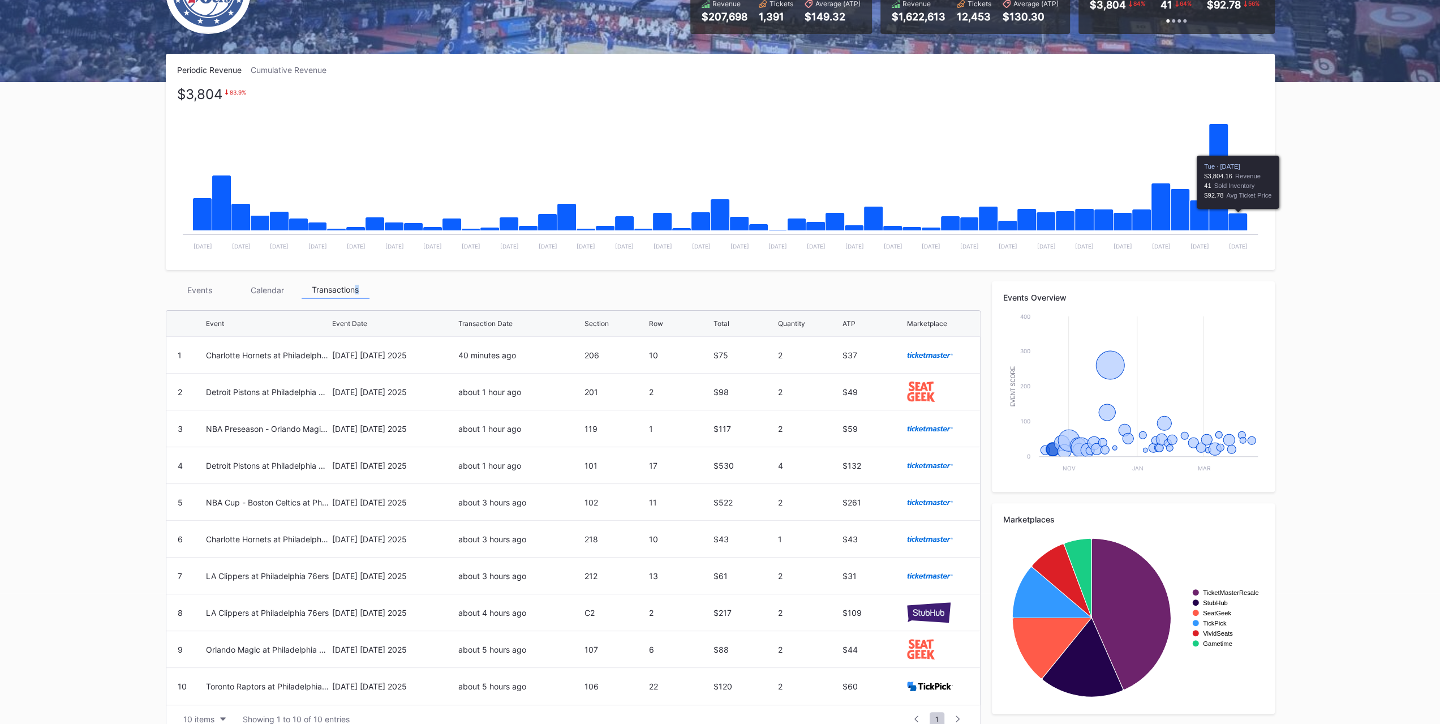  Describe the element at coordinates (615, 649) in the screenshot. I see `div: 107` at that location.